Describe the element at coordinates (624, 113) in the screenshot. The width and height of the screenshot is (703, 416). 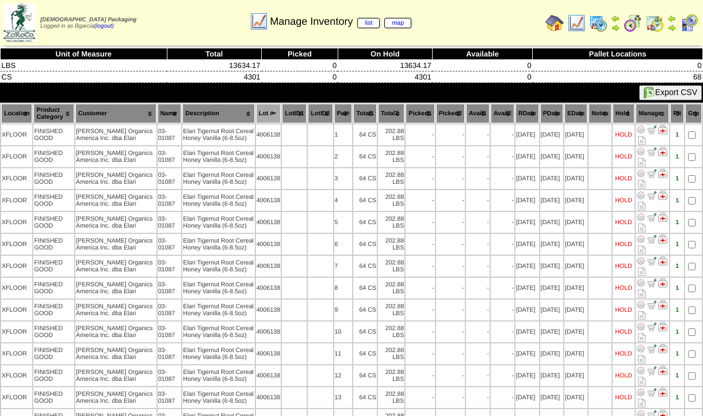
I see `th: Hold` at that location.